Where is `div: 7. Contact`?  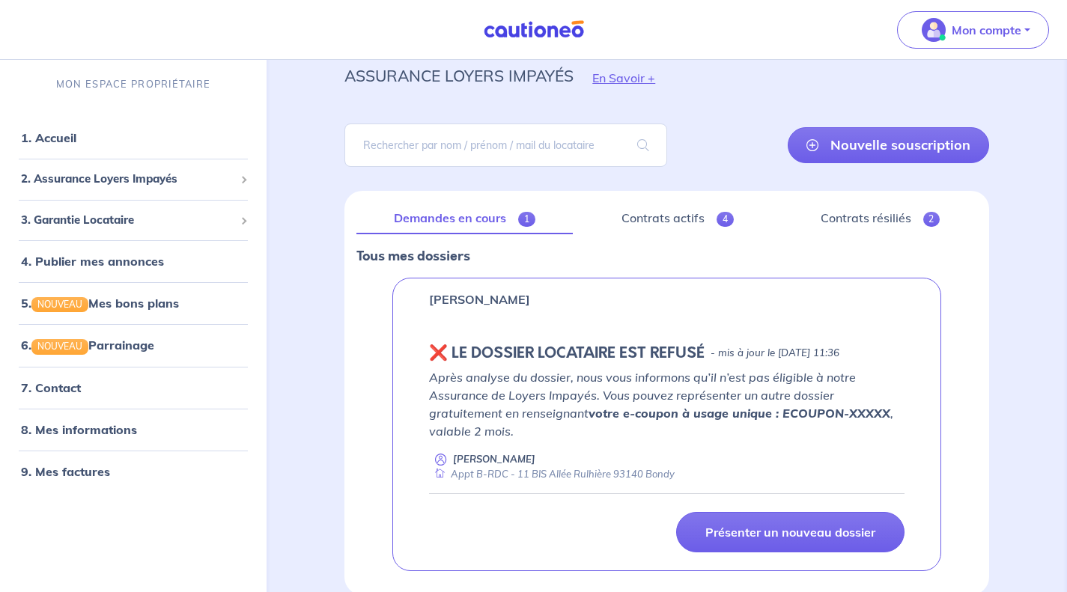
div: 7. Contact is located at coordinates (133, 388).